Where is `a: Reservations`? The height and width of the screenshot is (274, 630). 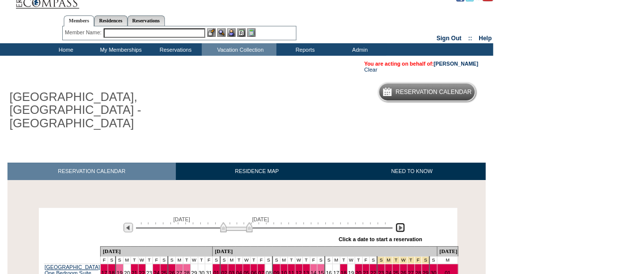 a: Reservations is located at coordinates (146, 20).